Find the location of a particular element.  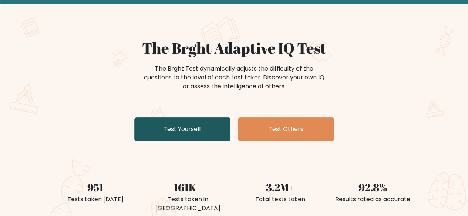

div: 3.2M+ is located at coordinates (280, 187).